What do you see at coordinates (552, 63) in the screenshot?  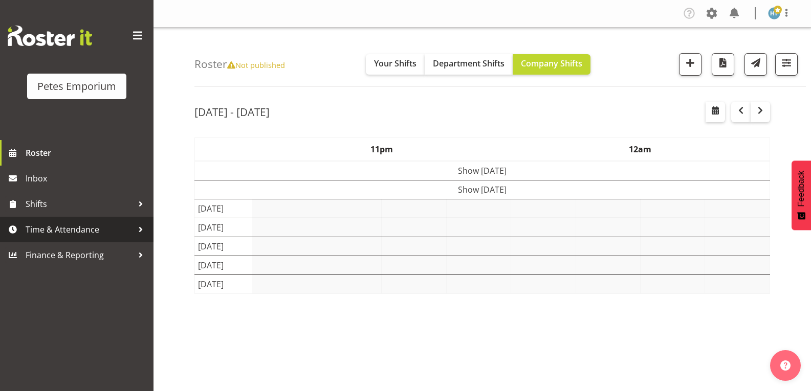 I see `span: Company Shifts` at bounding box center [552, 63].